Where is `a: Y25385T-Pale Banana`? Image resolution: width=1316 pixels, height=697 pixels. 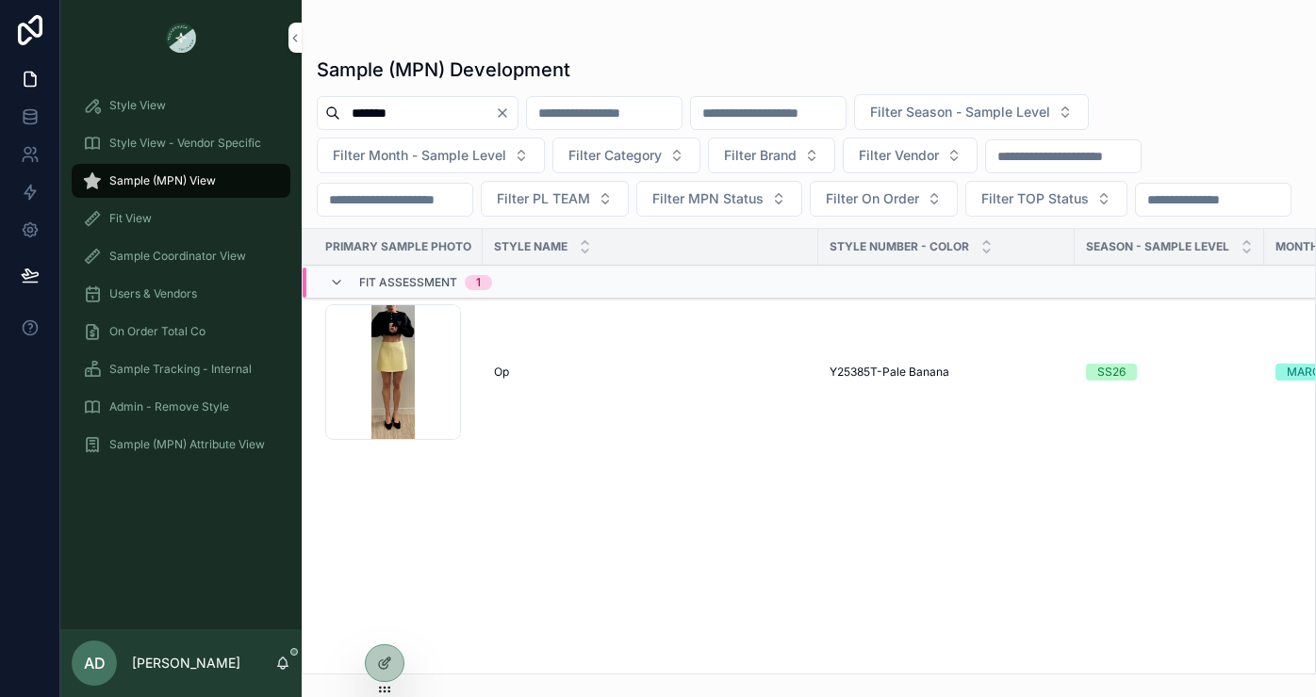 a: Y25385T-Pale Banana is located at coordinates (946, 372).